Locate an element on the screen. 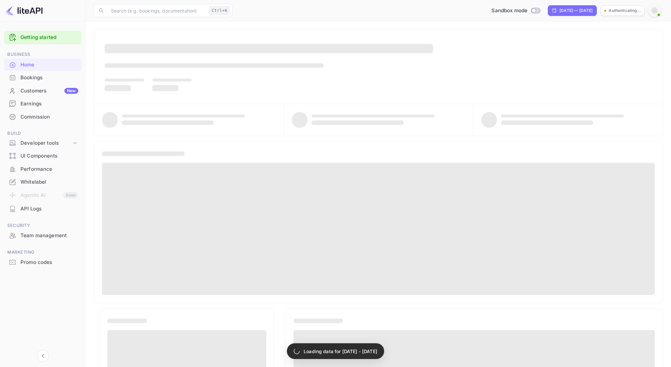 The image size is (671, 367). a: Earnings is located at coordinates (43, 103).